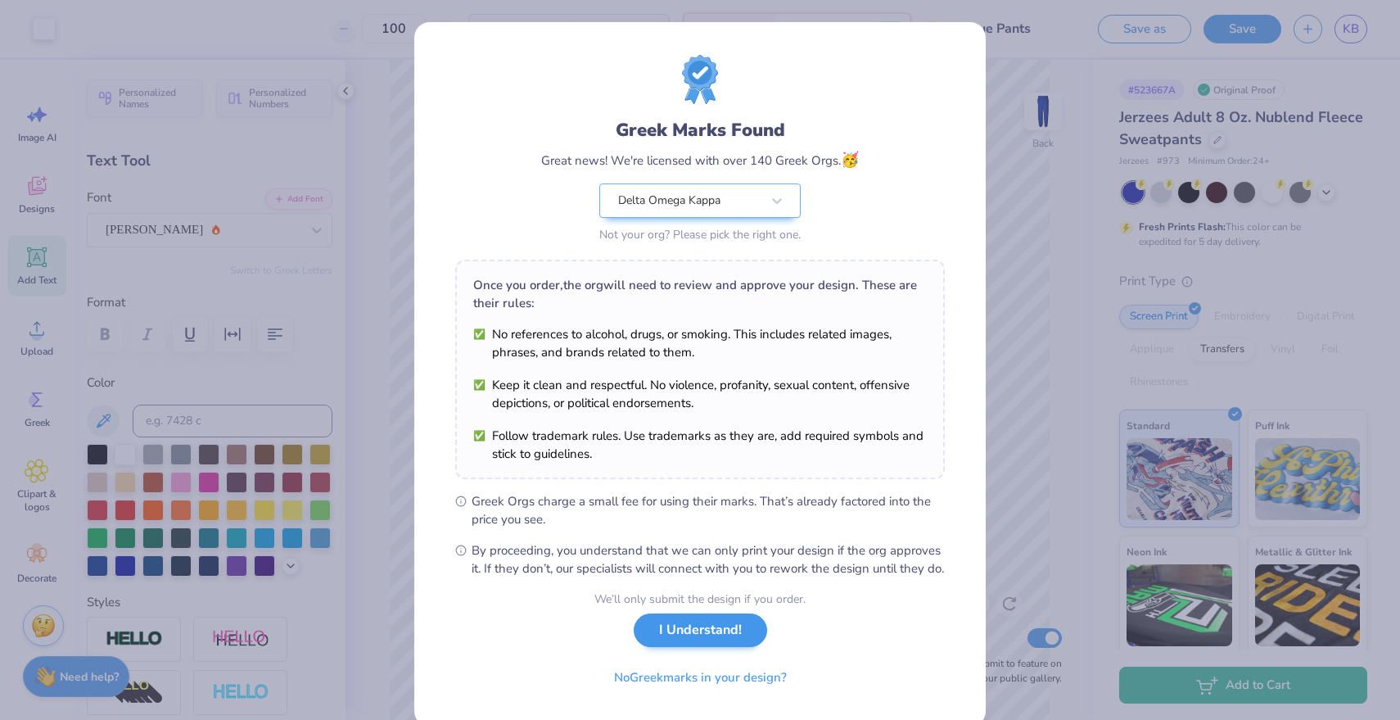 Image resolution: width=1400 pixels, height=720 pixels. What do you see at coordinates (700, 234) in the screenshot?
I see `div: Not your org? Please pick the right one.` at bounding box center [700, 234].